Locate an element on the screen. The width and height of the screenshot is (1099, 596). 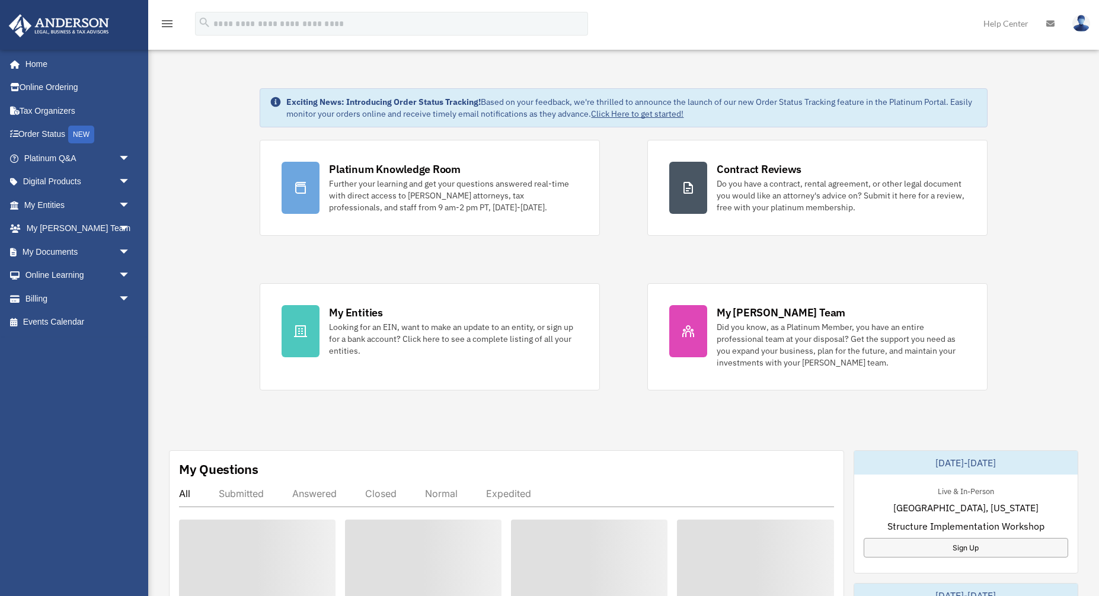
a: Online Learningarrow_drop_down is located at coordinates (78, 276).